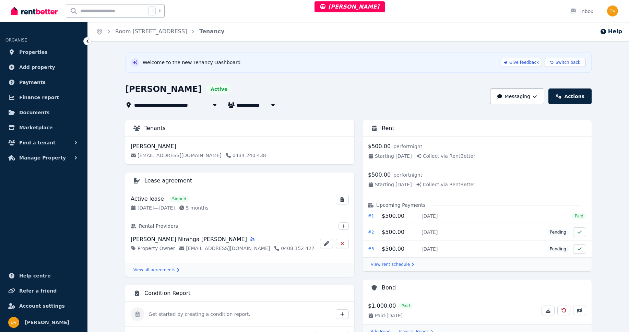 This screenshot has height=332, width=629. Describe the element at coordinates (581, 11) in the screenshot. I see `div: Inbox` at that location.